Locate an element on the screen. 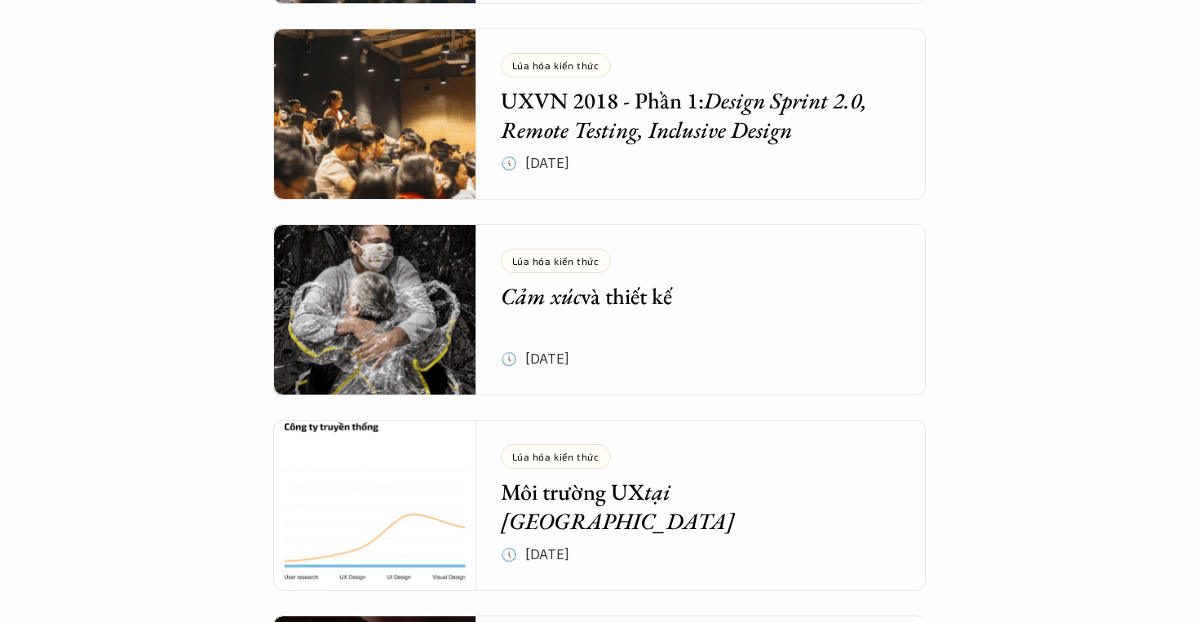 The width and height of the screenshot is (1199, 622). em: Design Sprint 2.0, Remote Testing, Inclusive Design is located at coordinates (686, 115).